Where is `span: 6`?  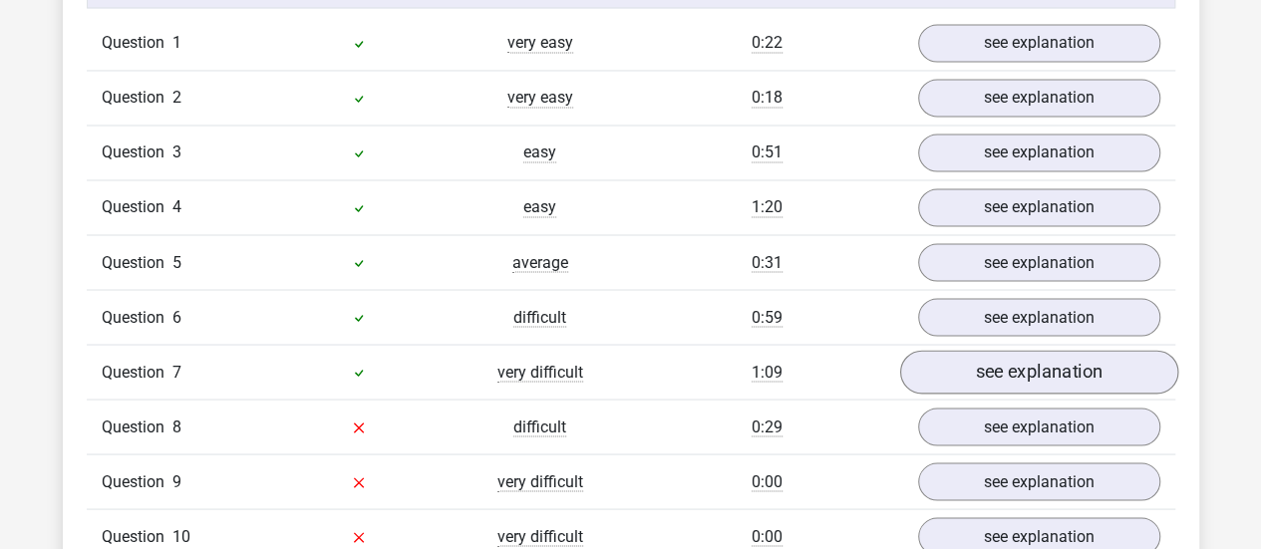 span: 6 is located at coordinates (176, 316).